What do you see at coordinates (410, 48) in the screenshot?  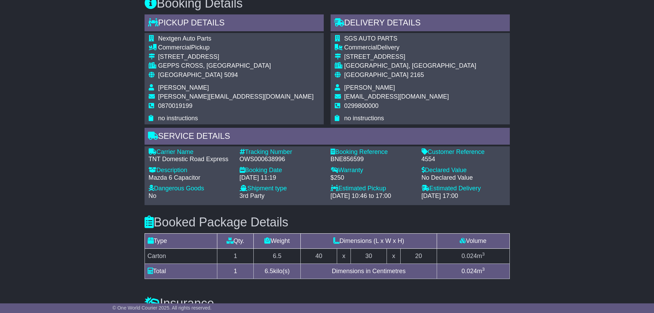 I see `div: Delivery` at bounding box center [410, 48].